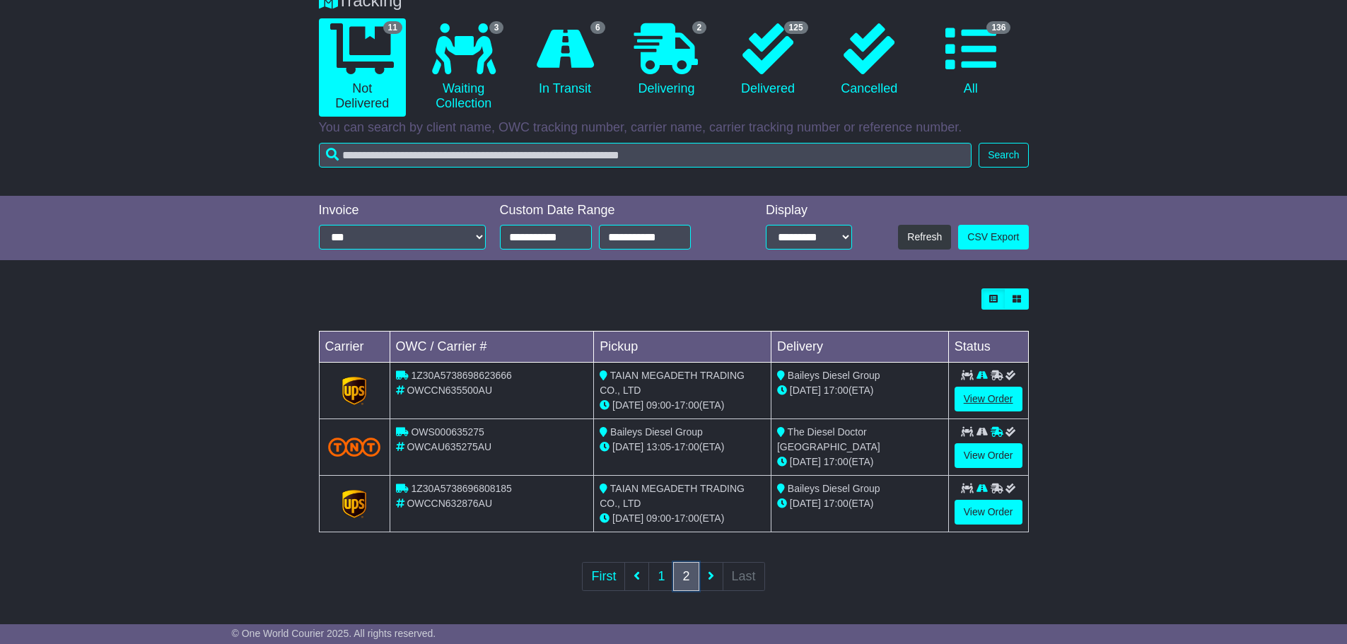 This screenshot has height=644, width=1347. What do you see at coordinates (809, 211) in the screenshot?
I see `div: Display` at bounding box center [809, 211].